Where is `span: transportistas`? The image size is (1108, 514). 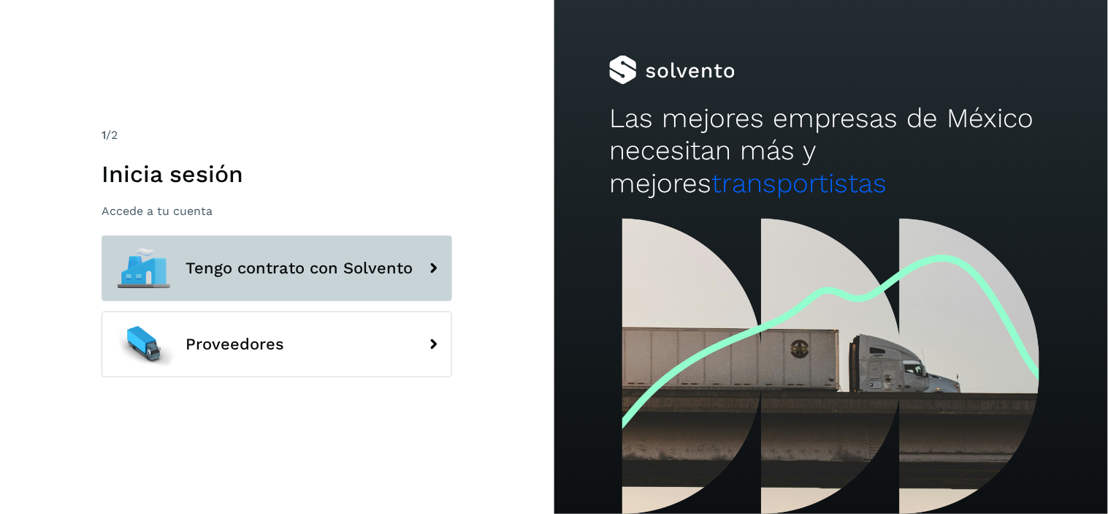 span: transportistas is located at coordinates (799, 183).